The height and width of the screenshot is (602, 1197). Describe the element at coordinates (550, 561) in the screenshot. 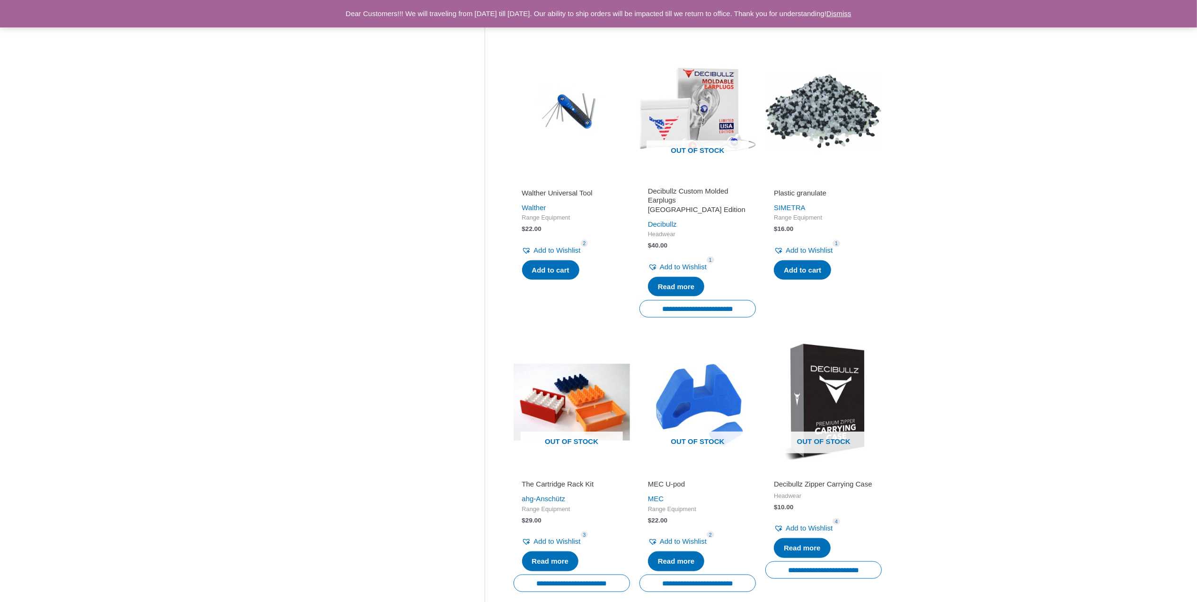

I see `a: Read more about “The Cartridge Rack Kit”` at that location.